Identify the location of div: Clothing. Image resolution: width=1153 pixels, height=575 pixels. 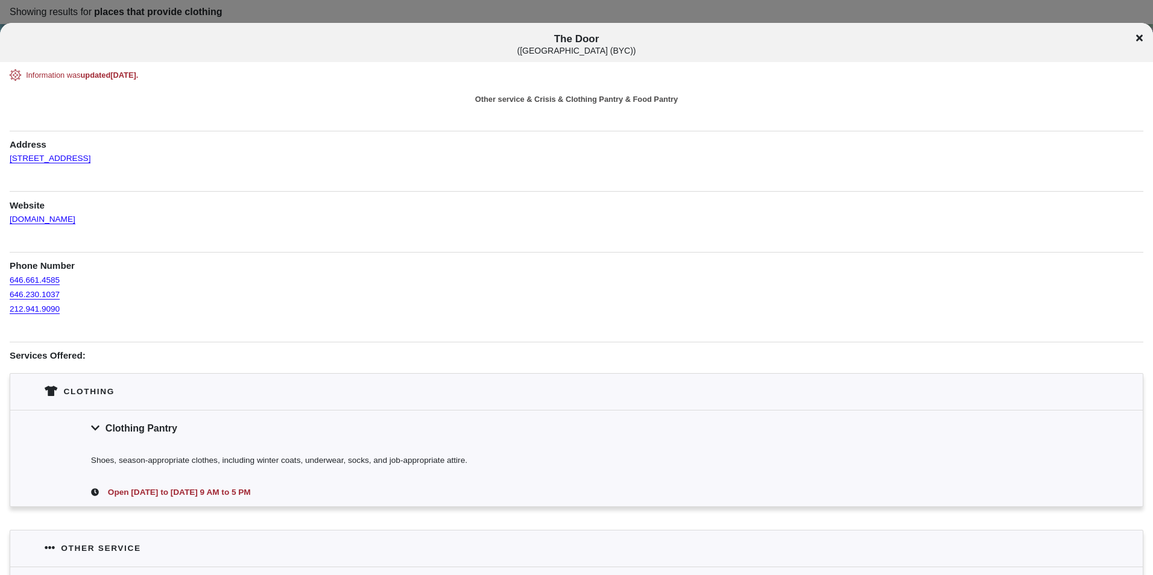
(89, 391).